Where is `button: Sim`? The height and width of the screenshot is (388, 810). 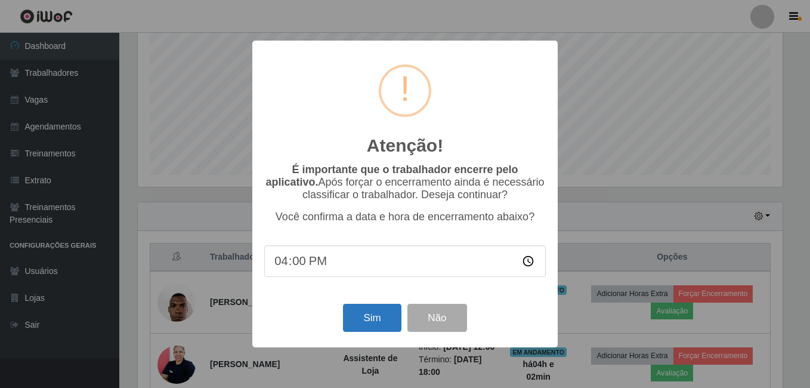 button: Sim is located at coordinates (372, 317).